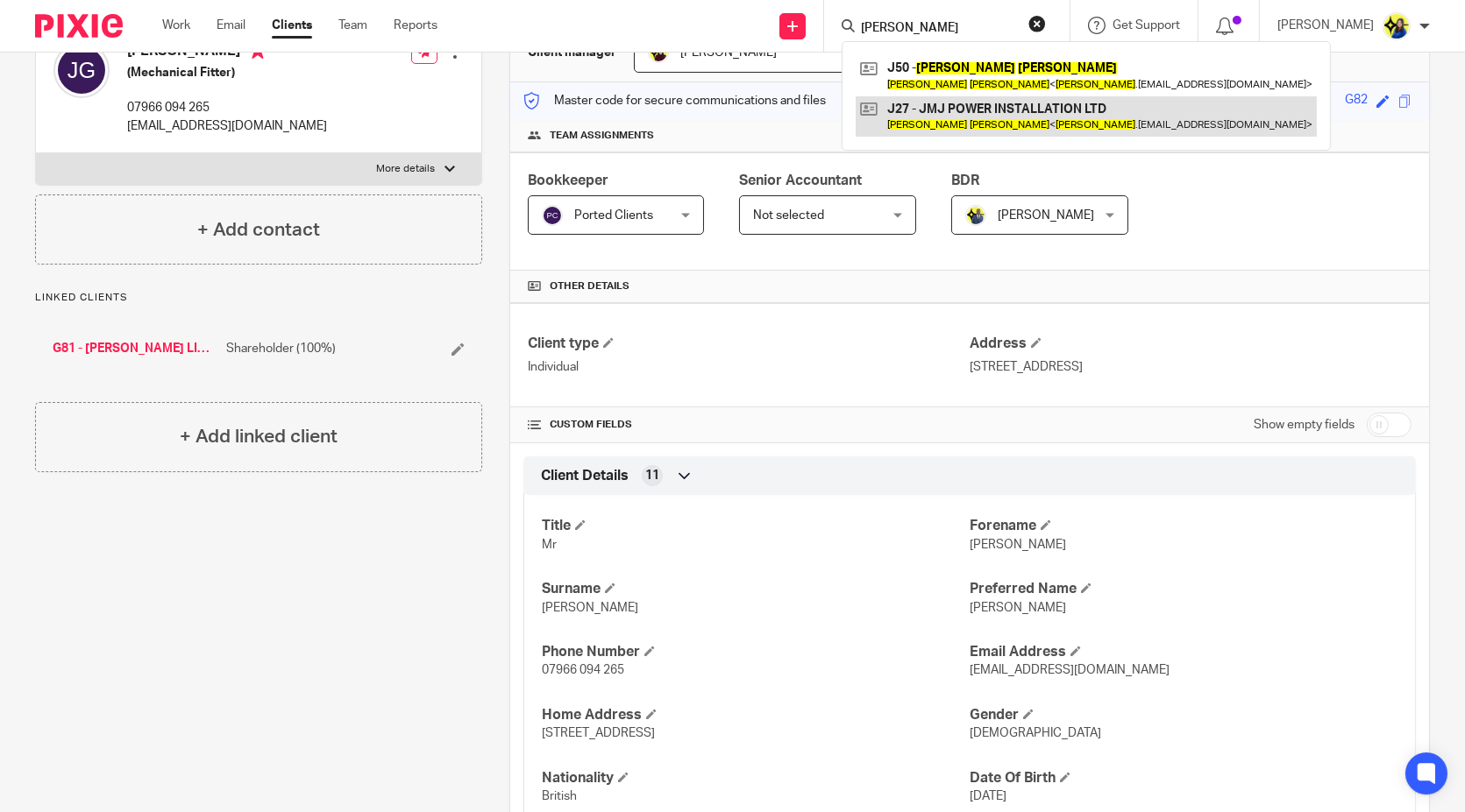  I want to click on h4: Surname, so click(755, 589).